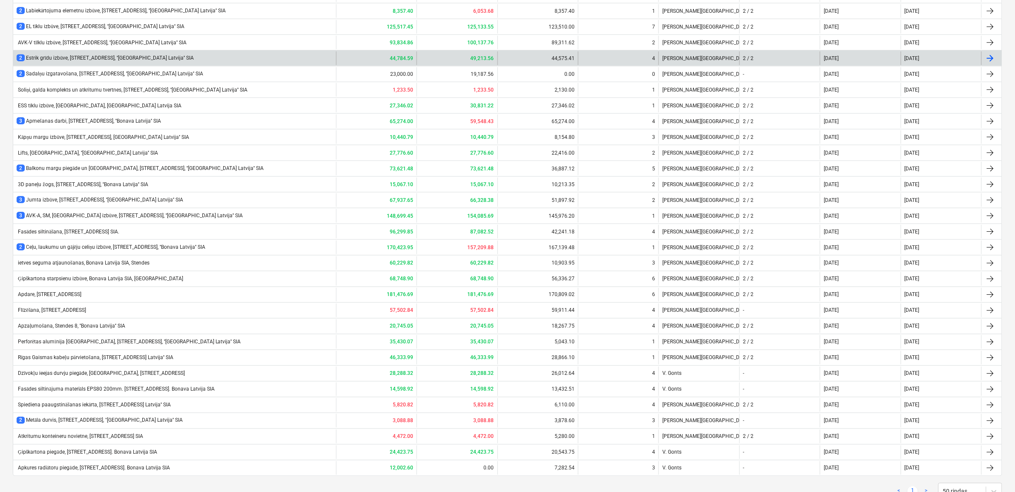 This screenshot has height=492, width=1015. I want to click on b: 148,699.45, so click(400, 216).